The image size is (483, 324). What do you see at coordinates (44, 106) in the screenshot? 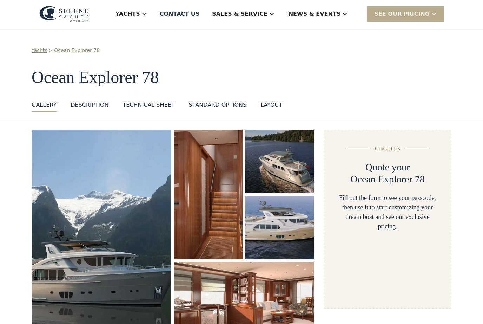
I see `a: GALLERY` at bounding box center [44, 106].